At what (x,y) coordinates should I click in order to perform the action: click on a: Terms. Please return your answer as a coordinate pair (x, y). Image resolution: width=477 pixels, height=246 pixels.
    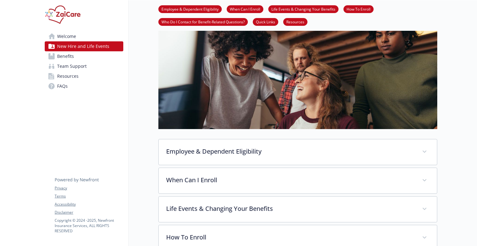
    Looking at the image, I should click on (89, 196).